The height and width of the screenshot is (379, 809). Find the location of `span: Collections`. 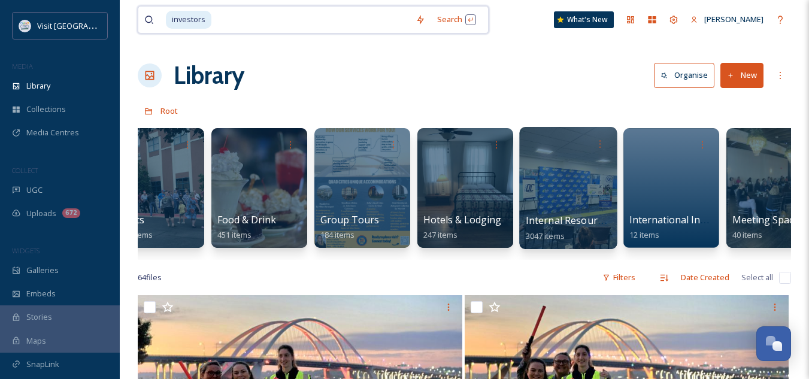

span: Collections is located at coordinates (46, 109).